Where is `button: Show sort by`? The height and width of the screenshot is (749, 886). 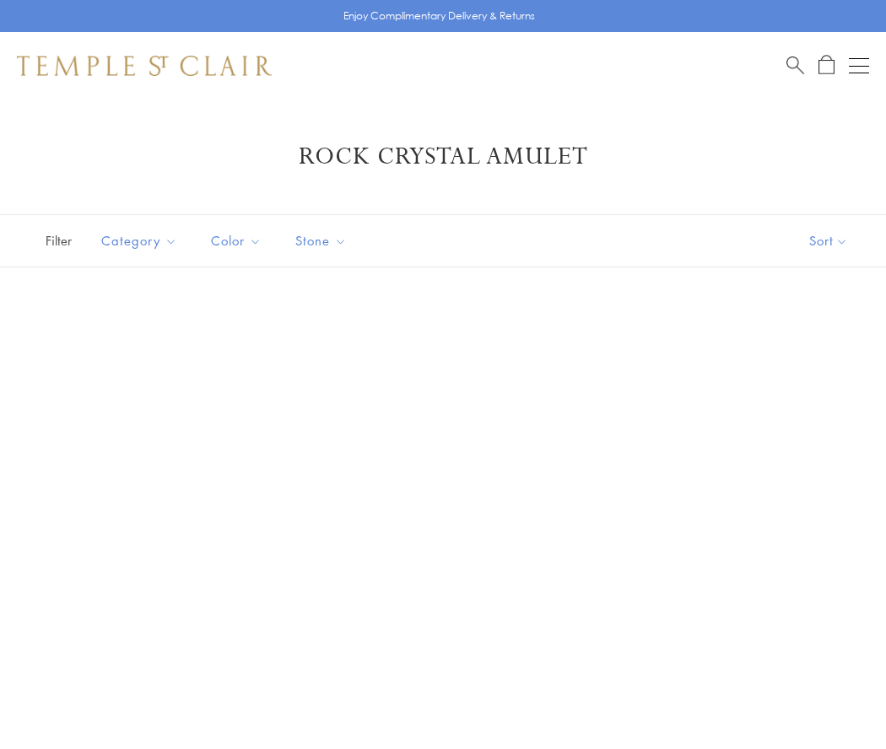
button: Show sort by is located at coordinates (829, 241).